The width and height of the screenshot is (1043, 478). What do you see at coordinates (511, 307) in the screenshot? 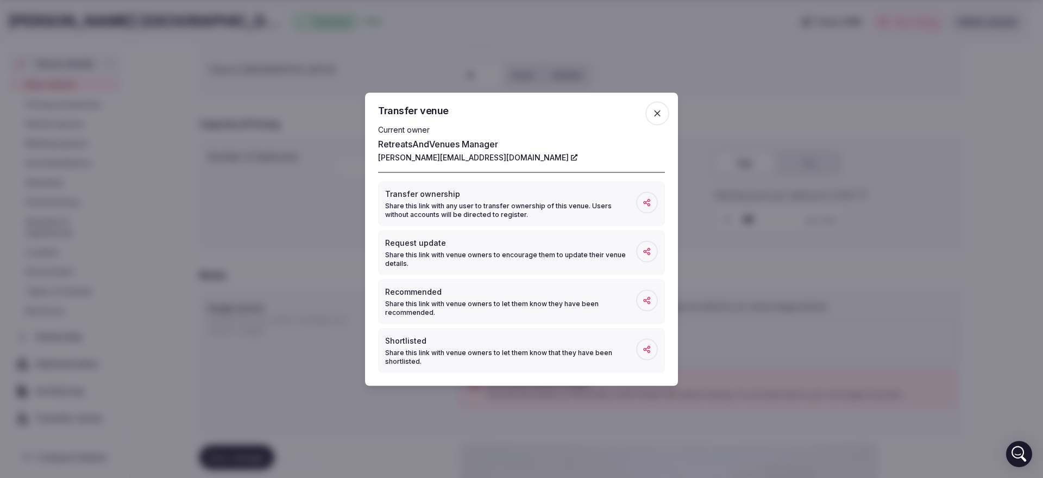
I see `p: Share this link with venue owners to let them know they have been recommended.` at bounding box center [511, 307].